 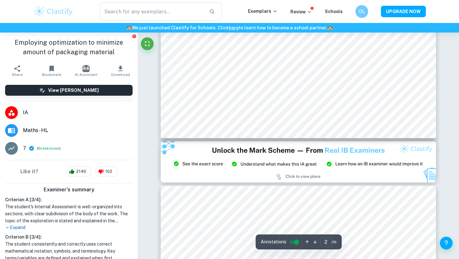 I want to click on span: Bookmark, so click(x=52, y=75).